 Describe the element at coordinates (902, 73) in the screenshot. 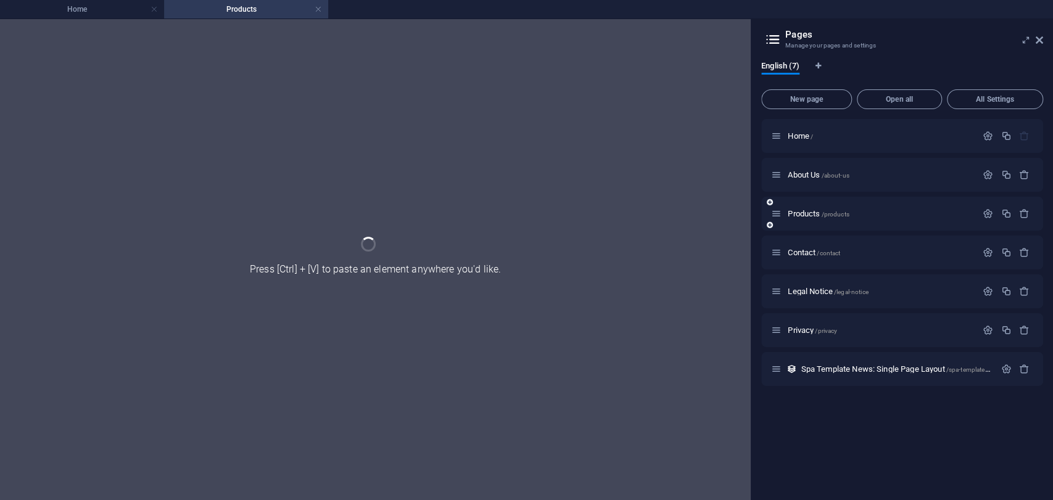

I see `div: Language Tabs` at that location.